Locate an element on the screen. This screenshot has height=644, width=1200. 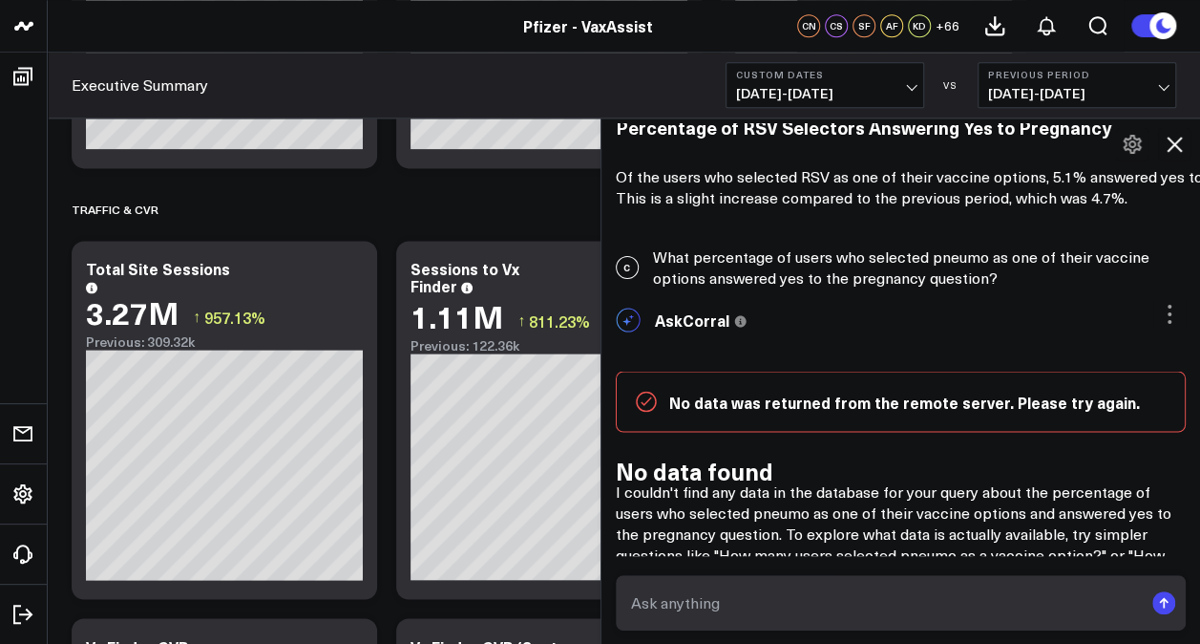
span: C is located at coordinates (627, 267).